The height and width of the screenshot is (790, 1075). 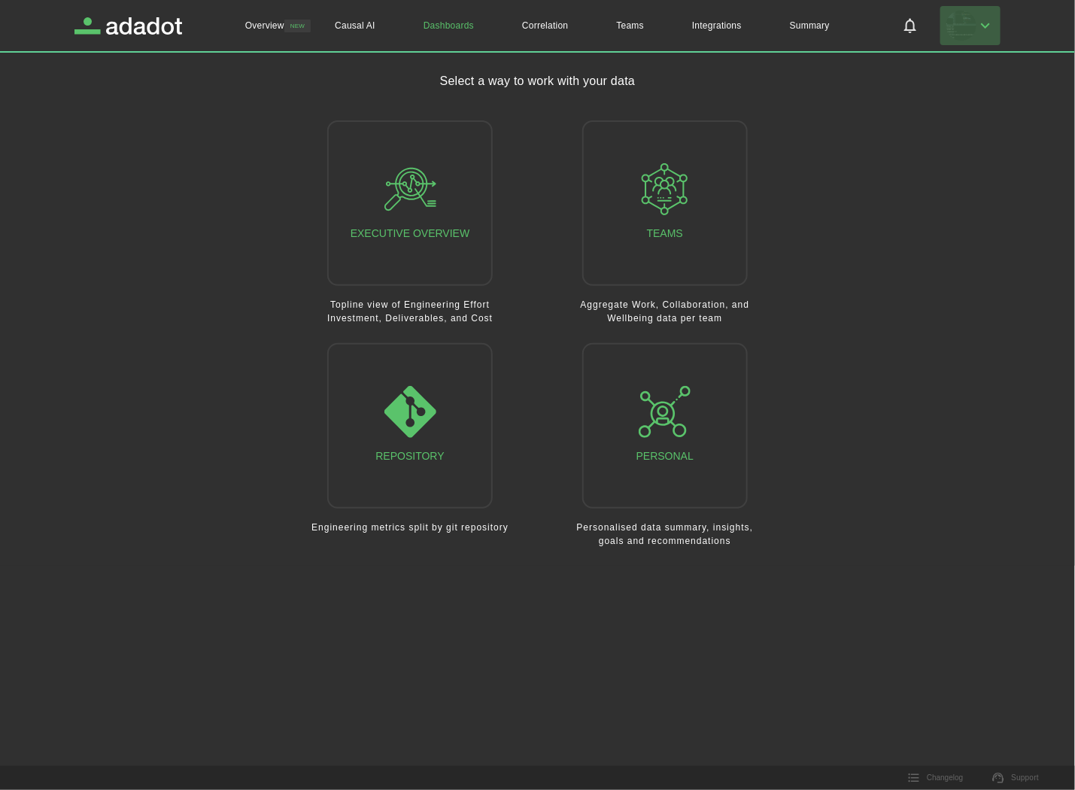 I want to click on a: Personal, so click(x=665, y=426).